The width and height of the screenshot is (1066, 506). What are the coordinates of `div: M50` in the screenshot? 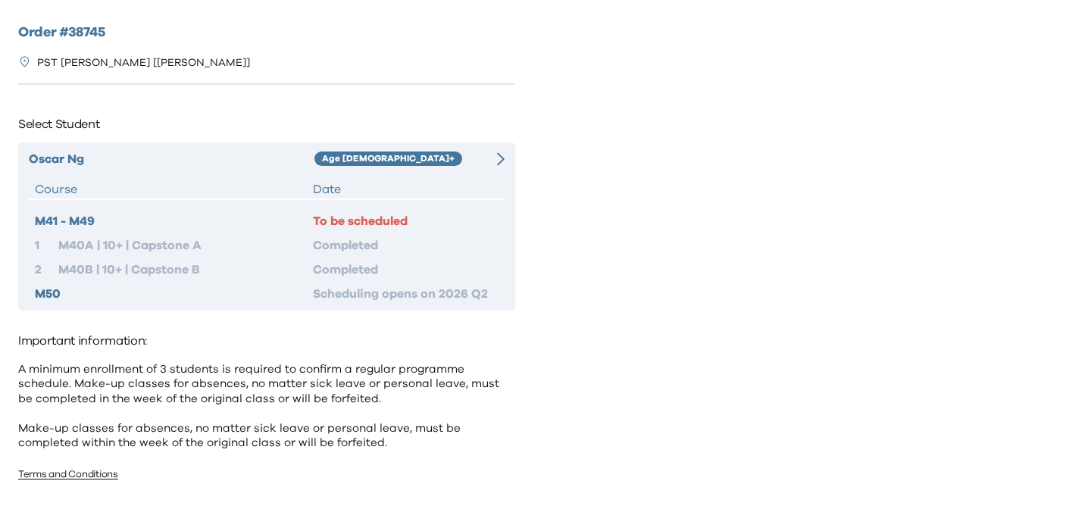 It's located at (174, 294).